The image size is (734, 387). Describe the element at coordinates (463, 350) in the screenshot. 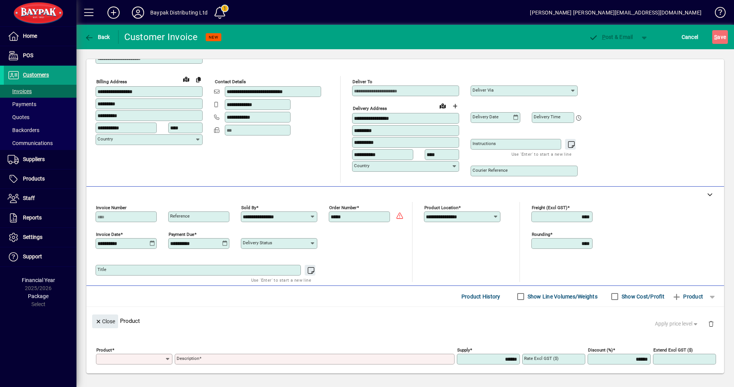

I see `mat-label: Supply` at that location.